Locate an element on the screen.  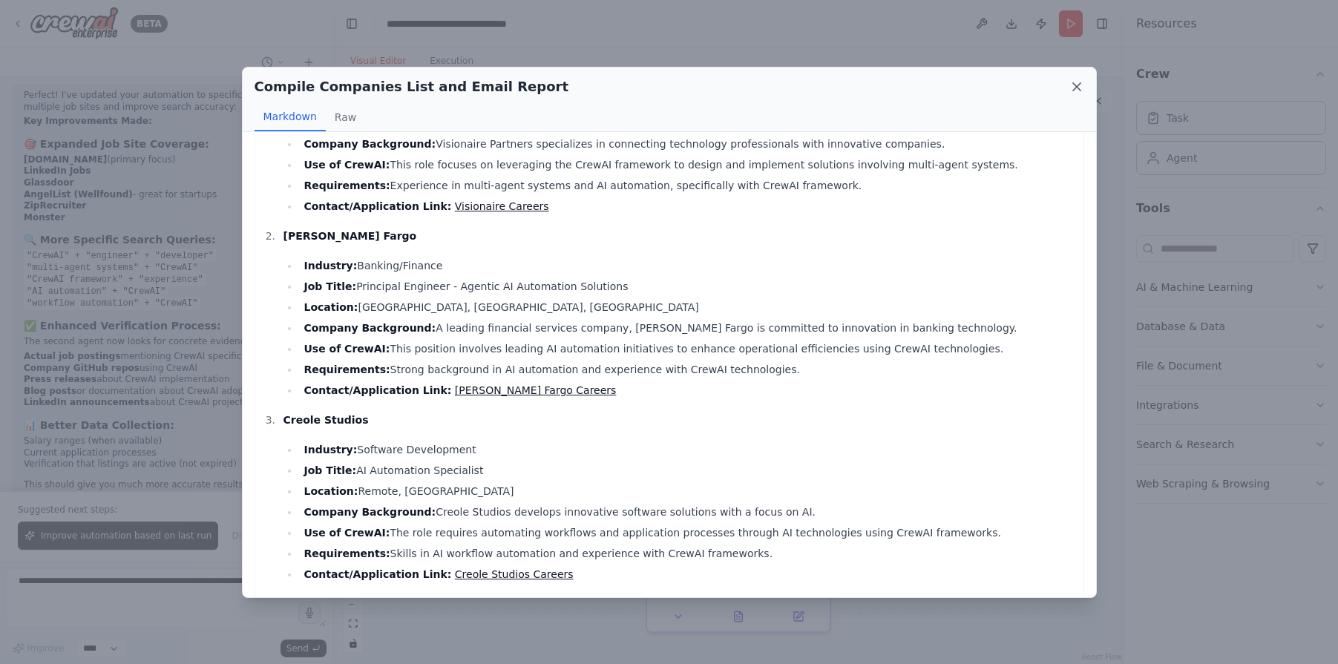
button: Raw is located at coordinates (345, 117).